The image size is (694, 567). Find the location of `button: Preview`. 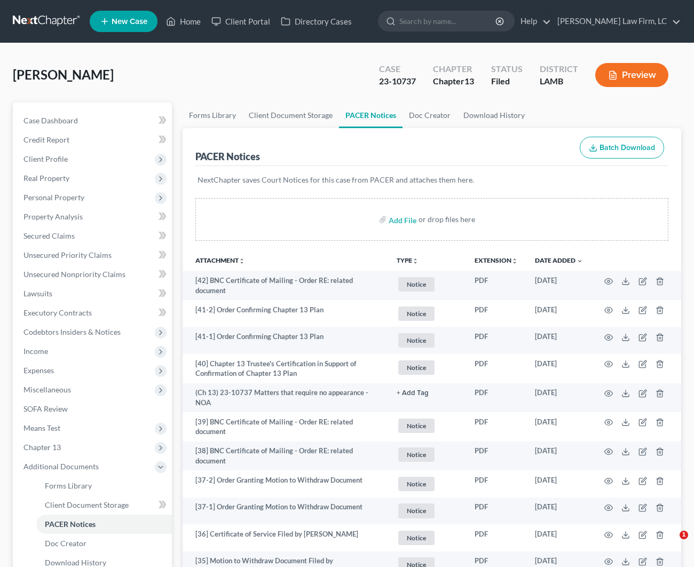

button: Preview is located at coordinates (631, 75).